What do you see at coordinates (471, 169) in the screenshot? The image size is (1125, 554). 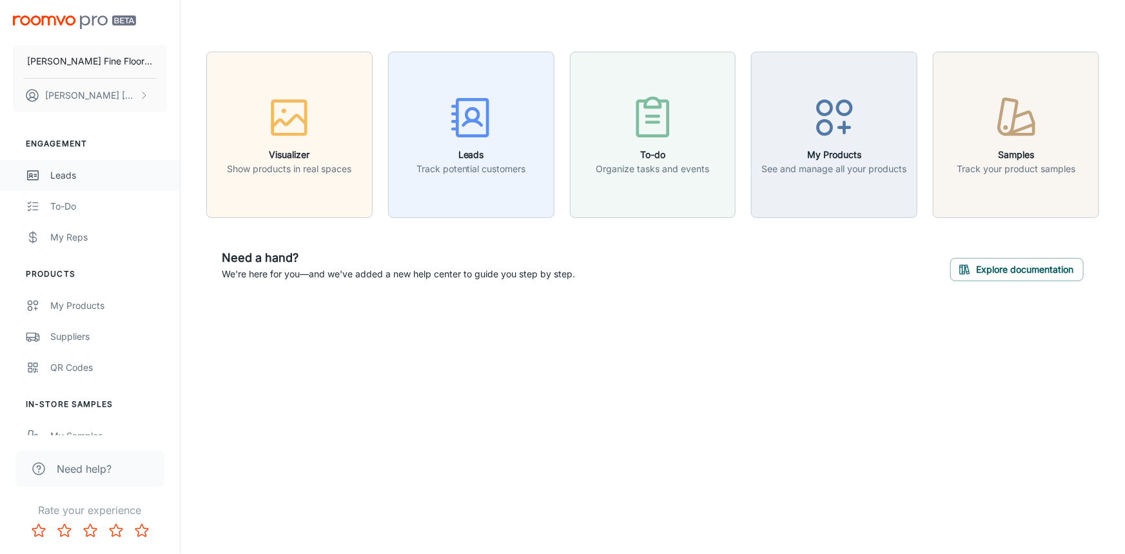 I see `p: Track potential customers` at bounding box center [471, 169].